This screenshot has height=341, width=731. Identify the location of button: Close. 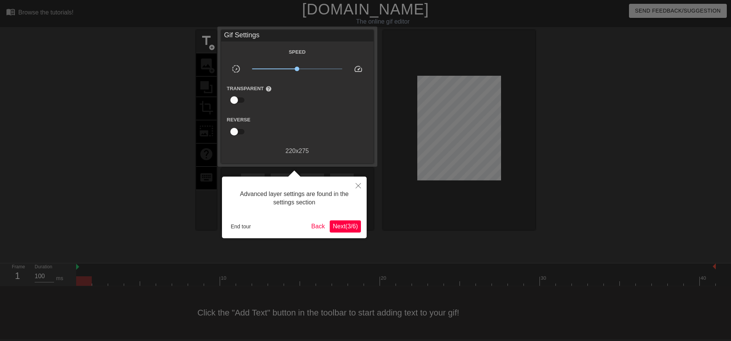
(358, 185).